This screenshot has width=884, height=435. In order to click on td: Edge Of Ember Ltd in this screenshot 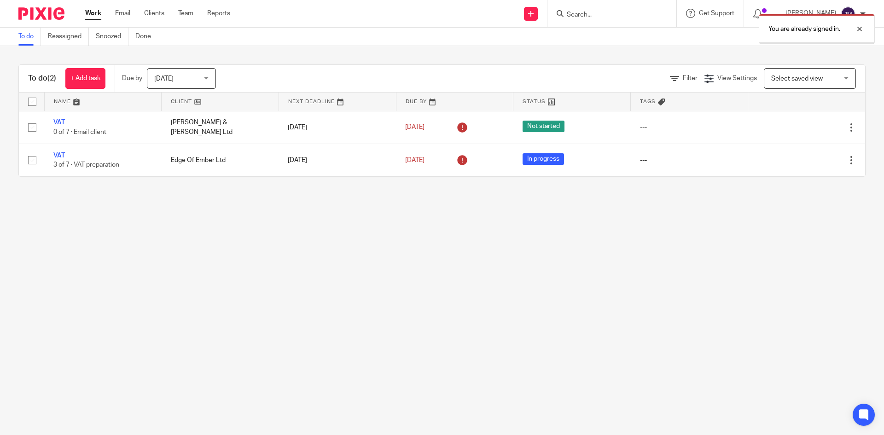, I will do `click(220, 160)`.